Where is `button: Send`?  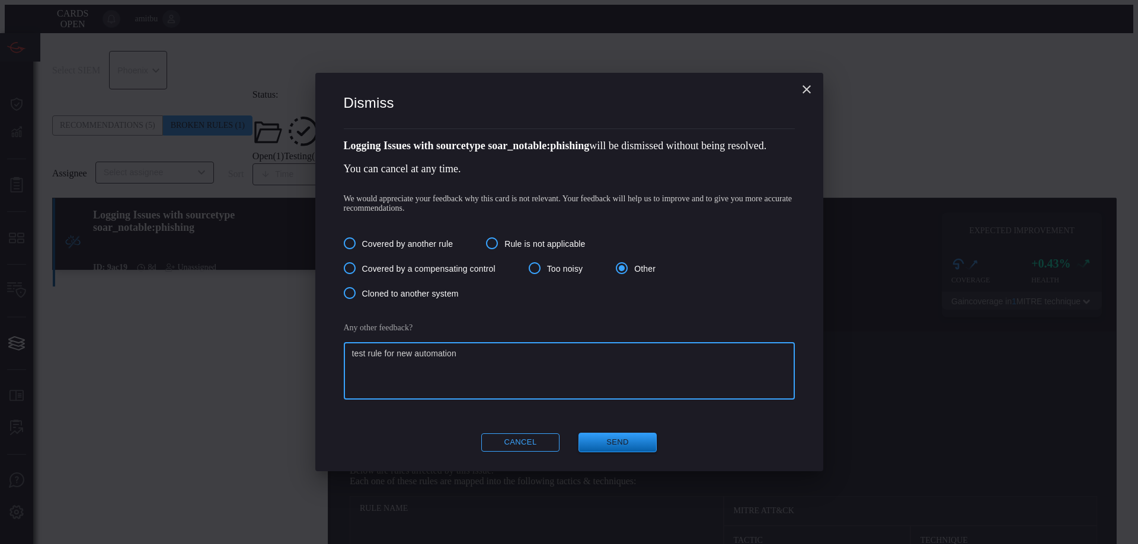
button: Send is located at coordinates (617, 443).